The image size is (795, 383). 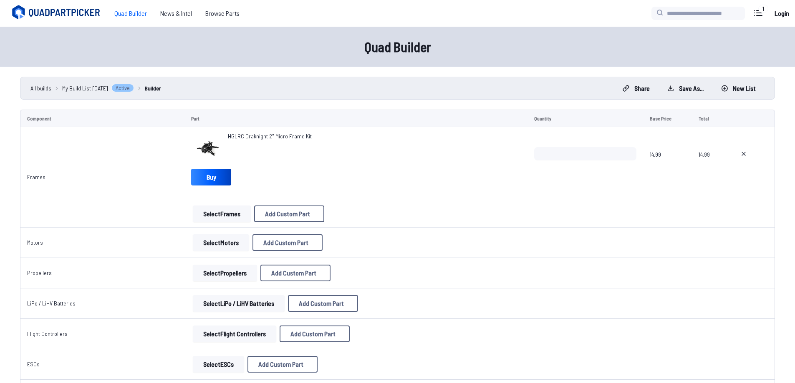 I want to click on button: SelectPropellers, so click(x=225, y=273).